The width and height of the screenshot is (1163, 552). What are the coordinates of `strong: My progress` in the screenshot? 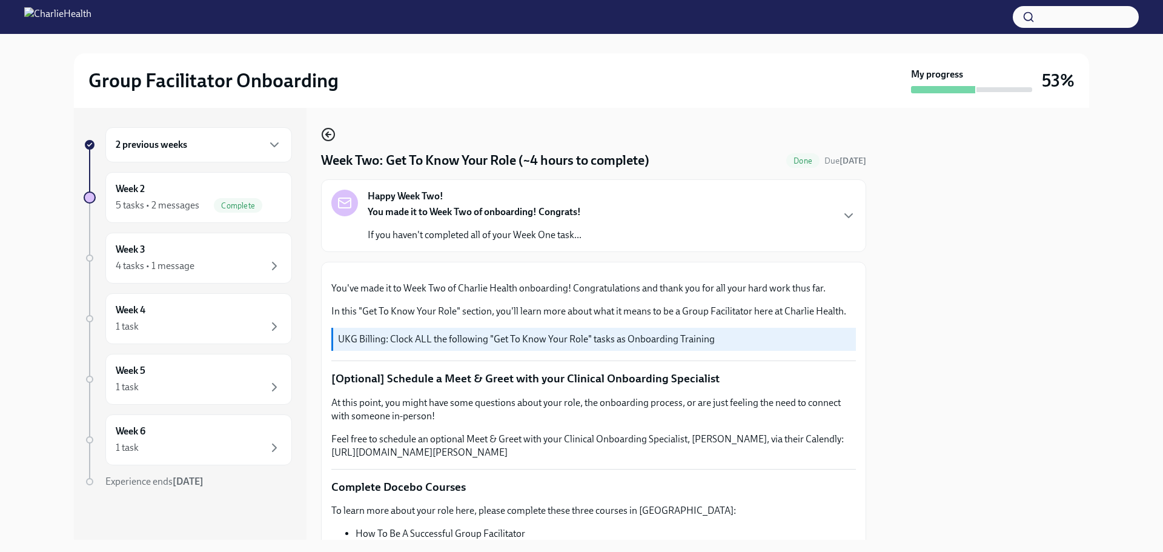 It's located at (937, 75).